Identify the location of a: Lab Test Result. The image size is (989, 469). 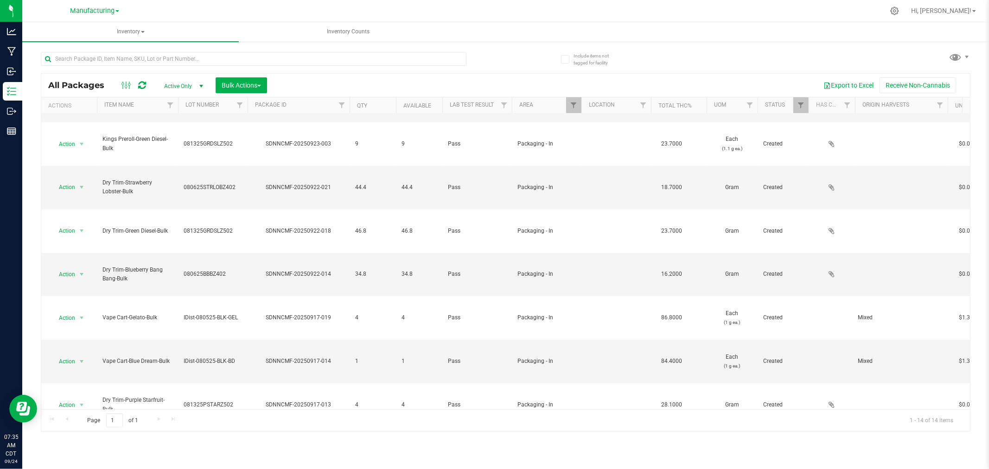
(472, 105).